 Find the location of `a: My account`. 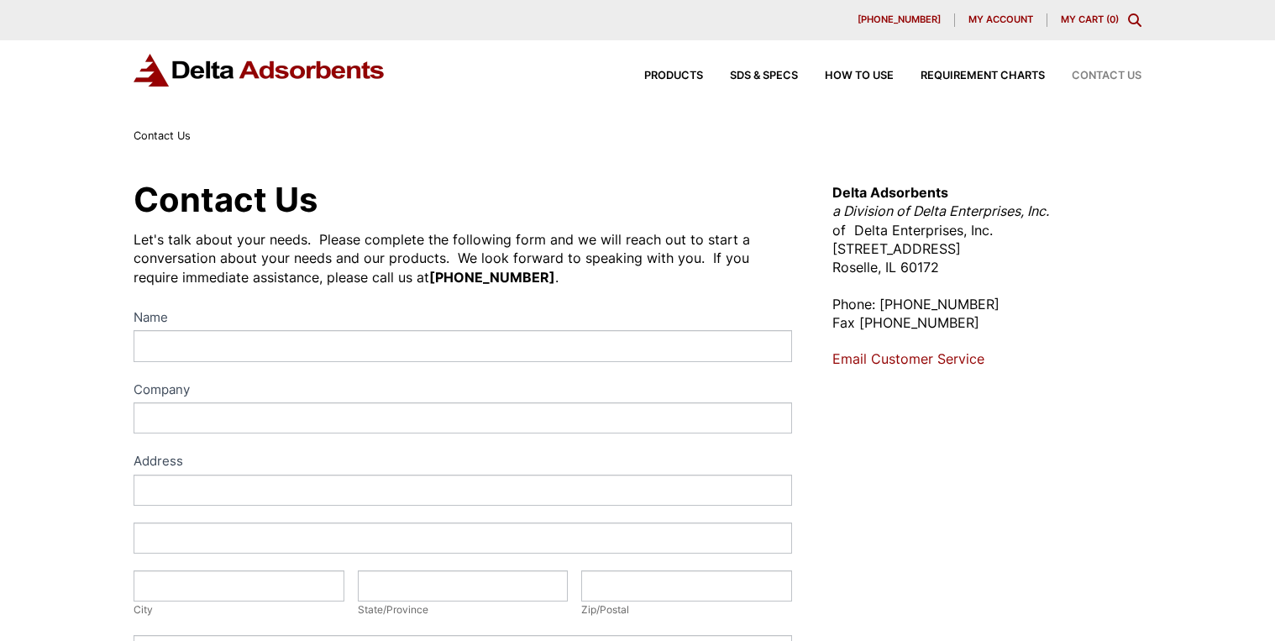

a: My account is located at coordinates (1001, 20).